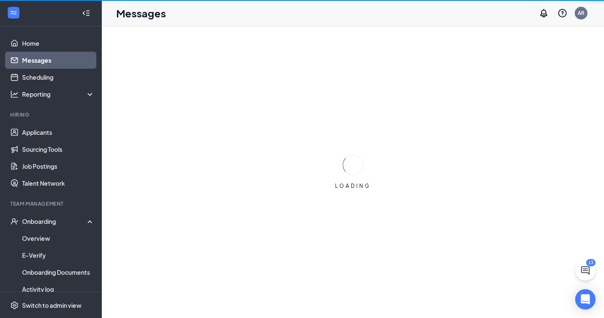 Image resolution: width=604 pixels, height=318 pixels. Describe the element at coordinates (58, 60) in the screenshot. I see `a: Messages` at that location.